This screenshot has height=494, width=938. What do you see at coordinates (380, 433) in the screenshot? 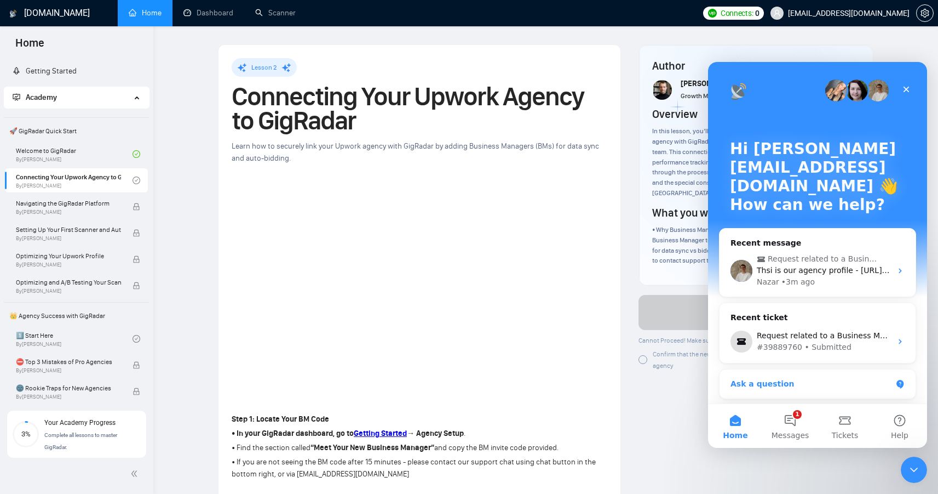
I see `a: Getting Started` at bounding box center [380, 433].